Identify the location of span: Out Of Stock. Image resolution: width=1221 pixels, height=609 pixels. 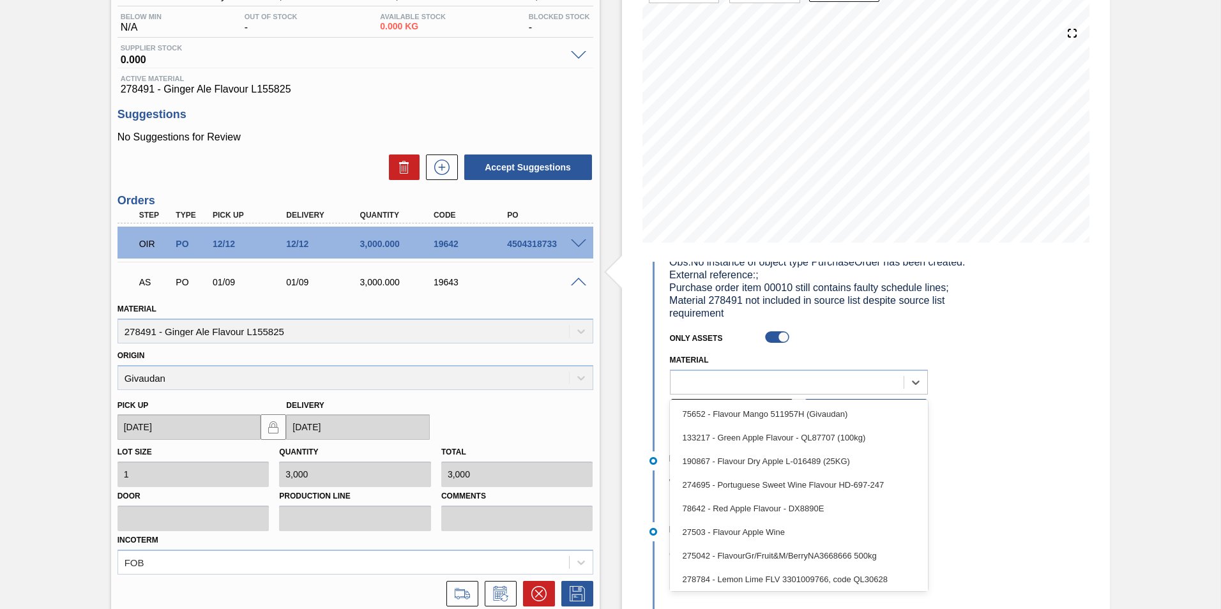
(271, 17).